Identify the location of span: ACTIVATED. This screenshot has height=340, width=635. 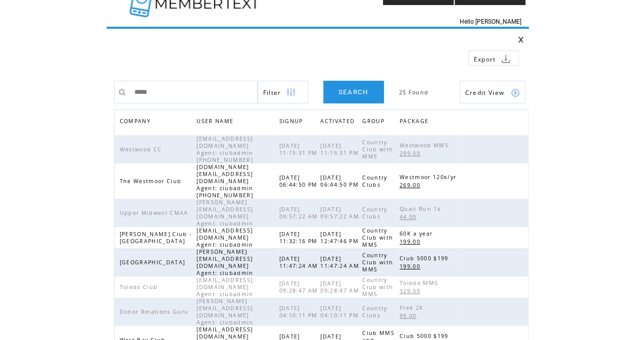
(338, 122).